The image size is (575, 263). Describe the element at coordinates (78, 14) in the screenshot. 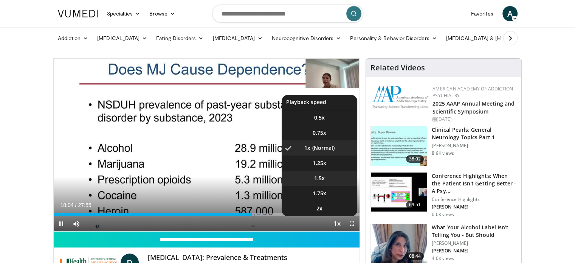

I see `img: VuMedi Logo` at that location.